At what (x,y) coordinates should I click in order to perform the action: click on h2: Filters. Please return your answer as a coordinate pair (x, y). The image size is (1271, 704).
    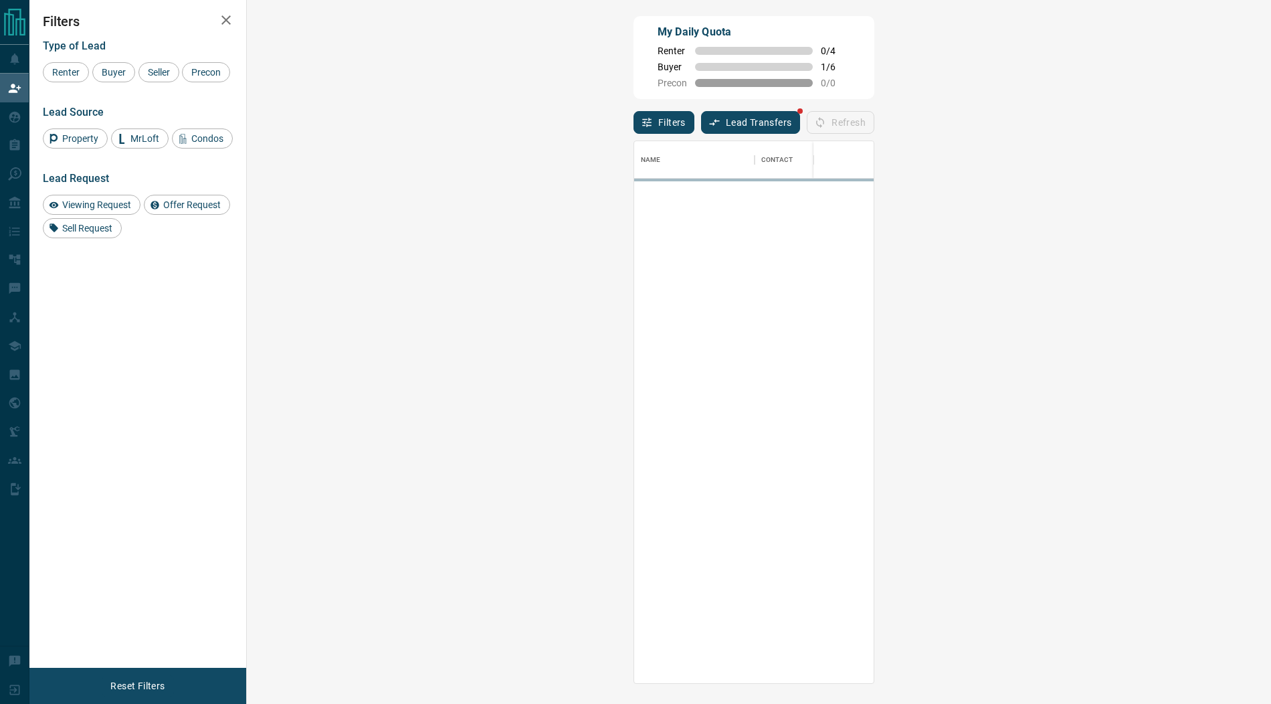
    Looking at the image, I should click on (138, 21).